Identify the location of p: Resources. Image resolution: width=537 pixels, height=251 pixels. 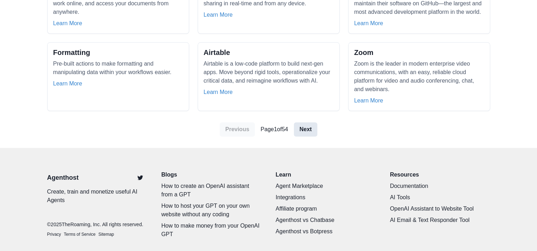
(440, 175).